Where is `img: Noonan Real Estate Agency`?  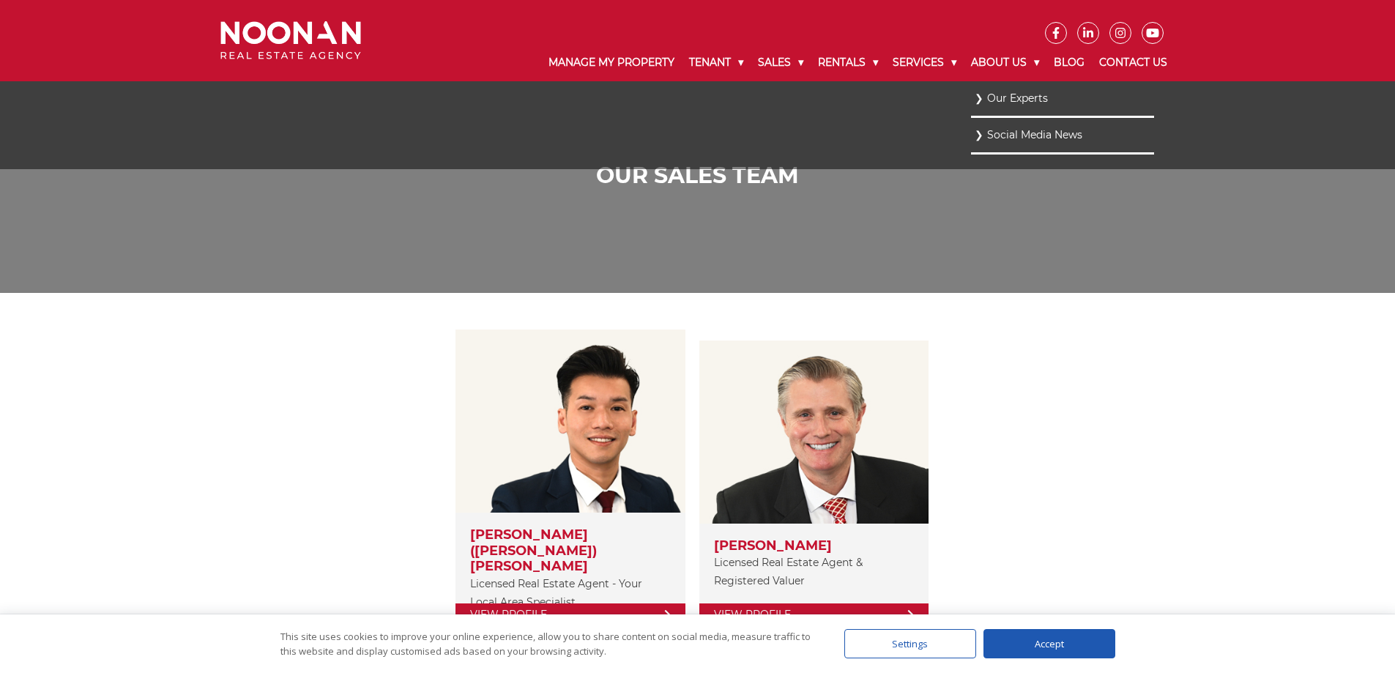 img: Noonan Real Estate Agency is located at coordinates (291, 40).